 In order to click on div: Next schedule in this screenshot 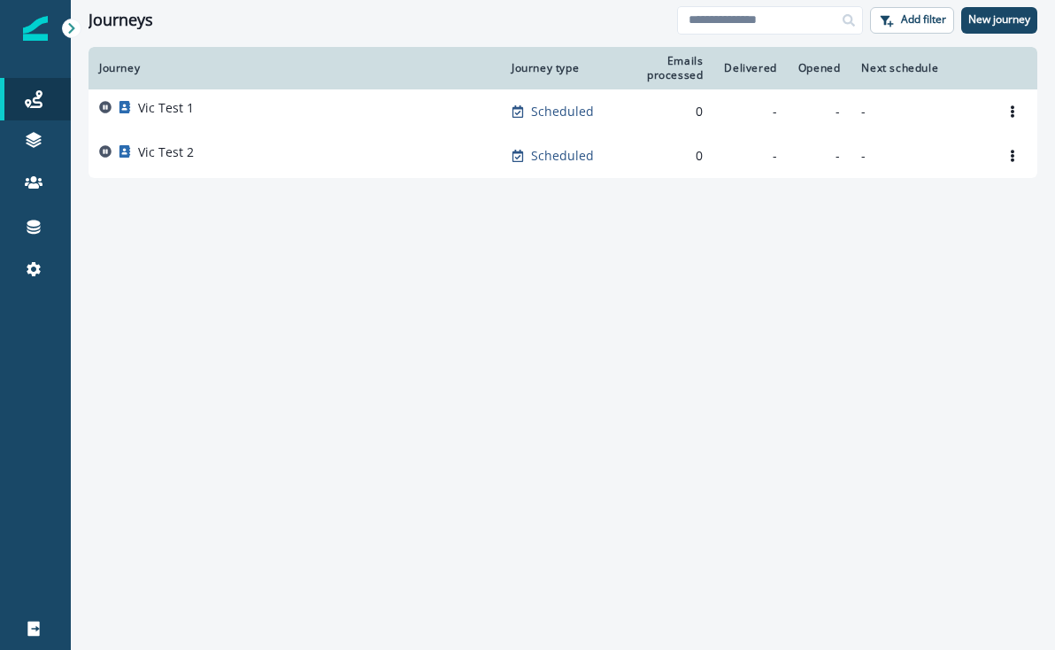, I will do `click(919, 68)`.